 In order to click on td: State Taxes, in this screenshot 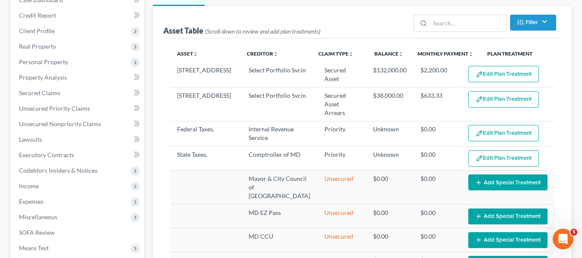, I will do `click(206, 158)`.